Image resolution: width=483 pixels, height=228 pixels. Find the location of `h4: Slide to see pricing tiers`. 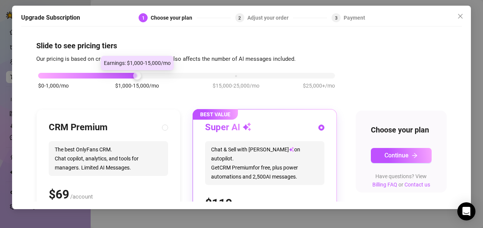

h4: Slide to see pricing tiers is located at coordinates (241, 46).